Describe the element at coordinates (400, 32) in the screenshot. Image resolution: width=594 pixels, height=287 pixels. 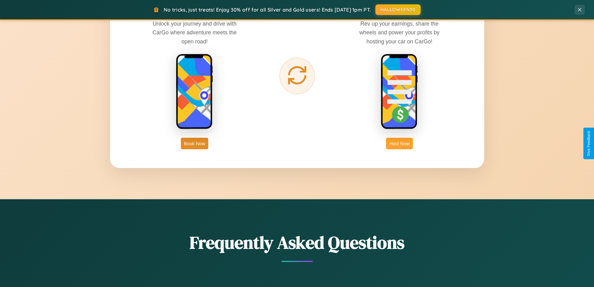
I see `p: Rev up your earnings, share the wheels and power your profits by hosting your car on CarGo!` at that location.